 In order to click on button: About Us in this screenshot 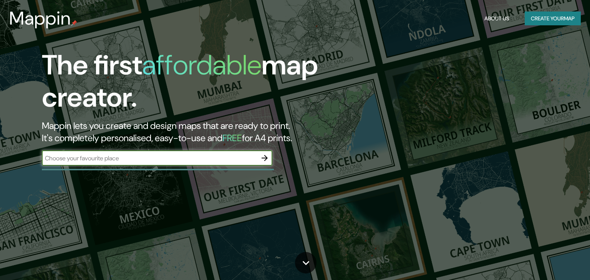, I will do `click(497, 18)`.